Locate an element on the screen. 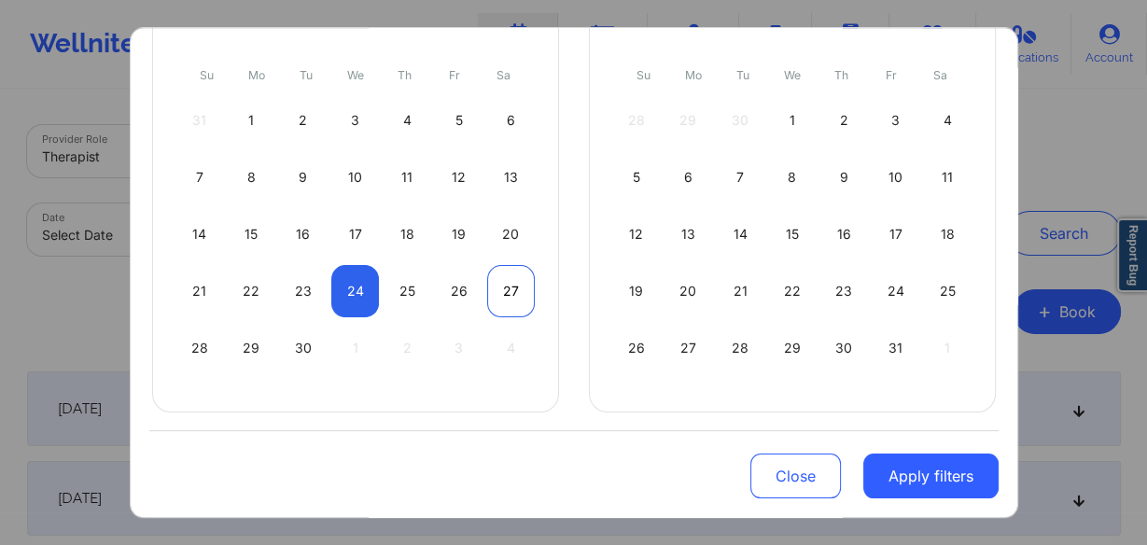  div: Mon Oct 20 2025 is located at coordinates (688, 291).